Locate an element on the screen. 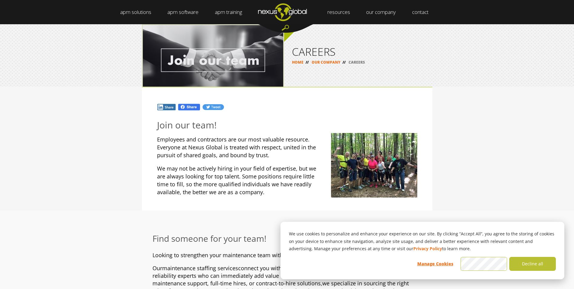  span: staffing services is located at coordinates (217, 268).